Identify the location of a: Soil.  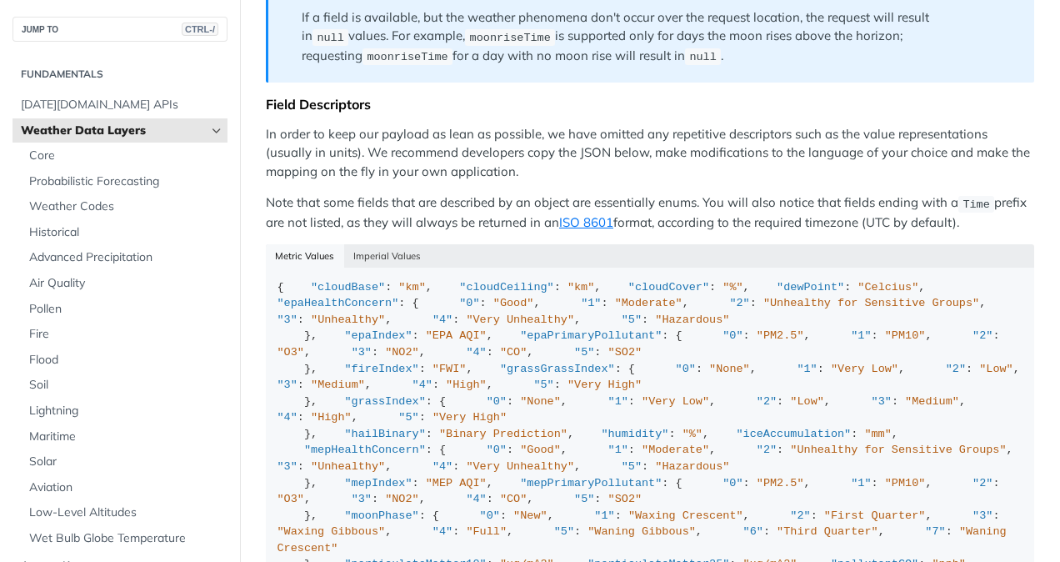
(124, 385).